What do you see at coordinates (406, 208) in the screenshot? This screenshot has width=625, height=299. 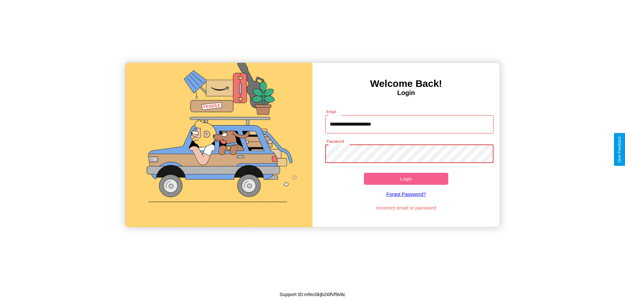 I see `p: Incorrect email or password` at bounding box center [406, 208].